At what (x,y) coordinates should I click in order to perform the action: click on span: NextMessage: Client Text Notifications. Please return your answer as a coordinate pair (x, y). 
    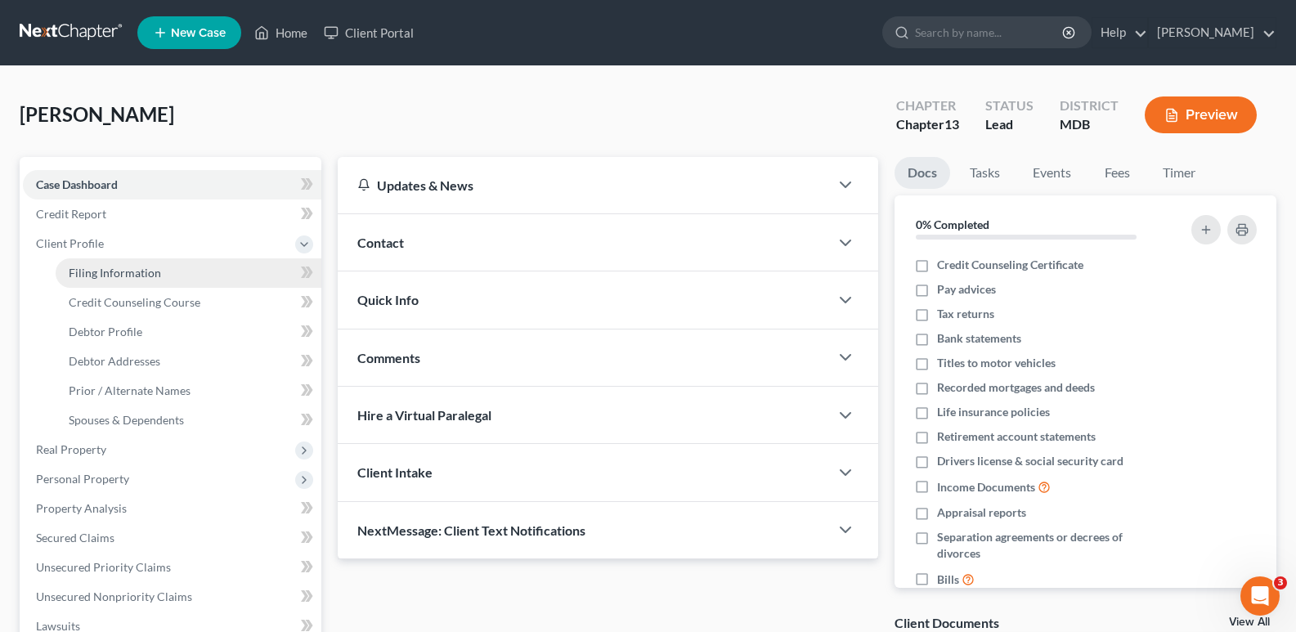
    Looking at the image, I should click on (471, 530).